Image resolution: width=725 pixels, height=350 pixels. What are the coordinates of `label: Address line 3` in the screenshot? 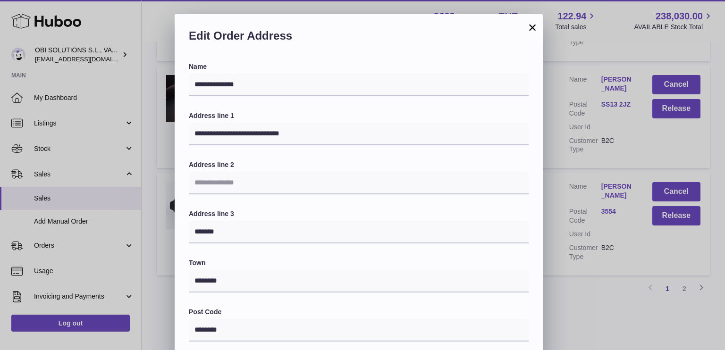 It's located at (359, 214).